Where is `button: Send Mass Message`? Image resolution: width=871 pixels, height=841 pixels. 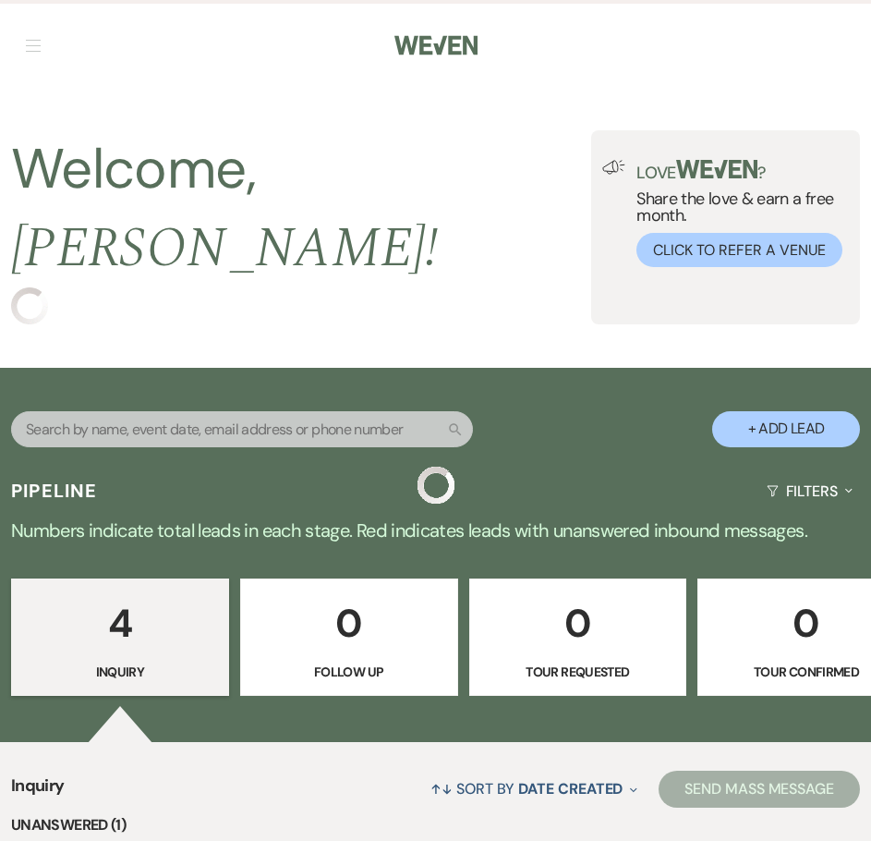 button: Send Mass Message is located at coordinates (759, 789).